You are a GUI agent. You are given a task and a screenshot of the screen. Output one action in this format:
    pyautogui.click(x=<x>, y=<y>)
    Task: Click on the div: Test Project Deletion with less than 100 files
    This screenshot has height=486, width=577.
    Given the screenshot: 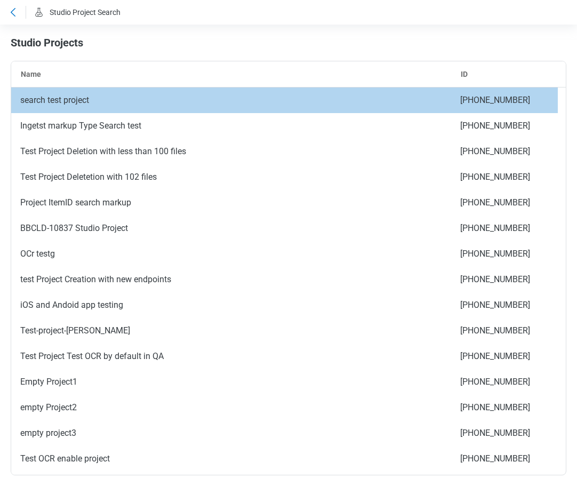 What is the action you would take?
    pyautogui.click(x=231, y=151)
    